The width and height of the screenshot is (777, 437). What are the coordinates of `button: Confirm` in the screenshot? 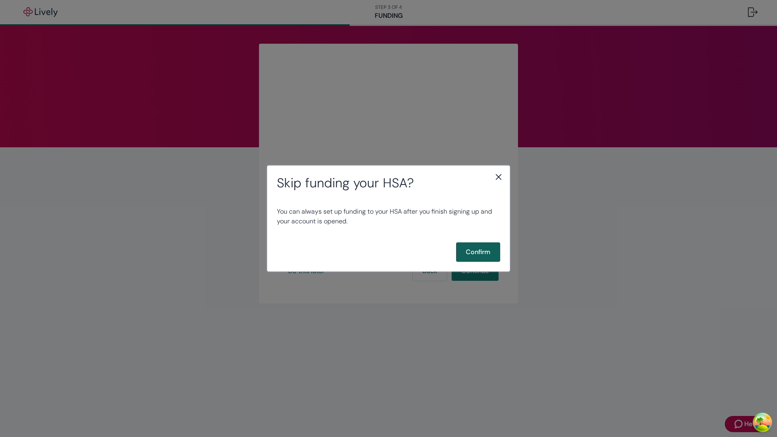 It's located at (478, 252).